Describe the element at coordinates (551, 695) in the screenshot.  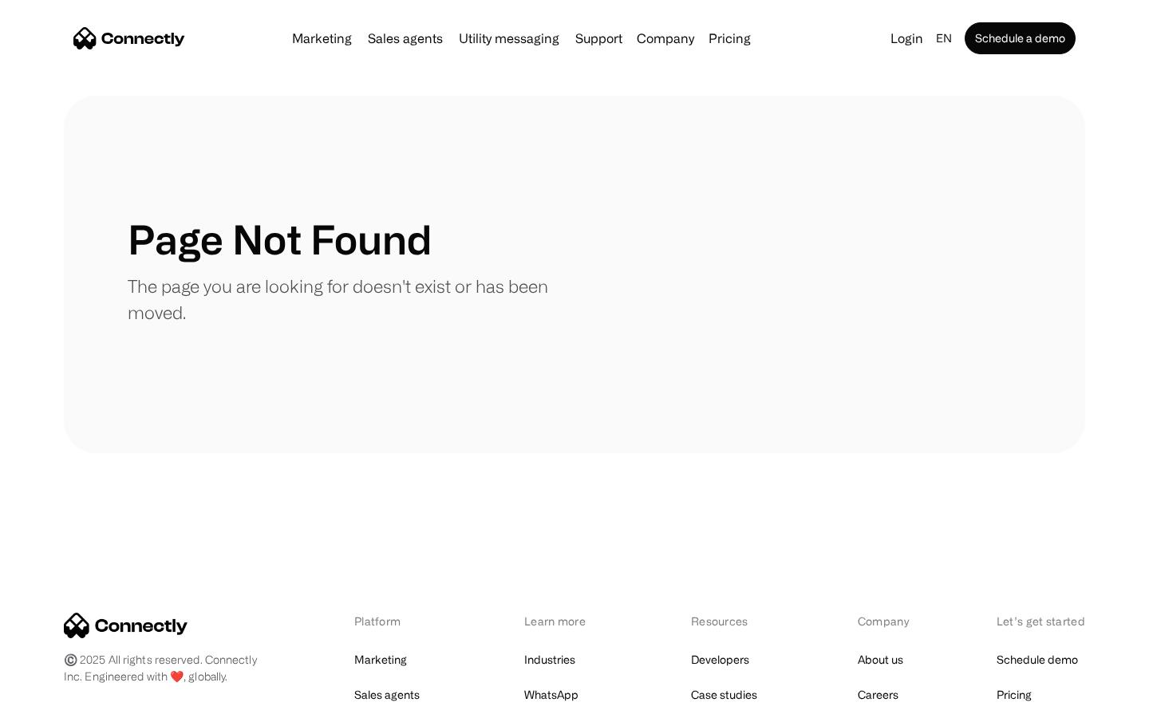
I see `a: WhatsApp` at that location.